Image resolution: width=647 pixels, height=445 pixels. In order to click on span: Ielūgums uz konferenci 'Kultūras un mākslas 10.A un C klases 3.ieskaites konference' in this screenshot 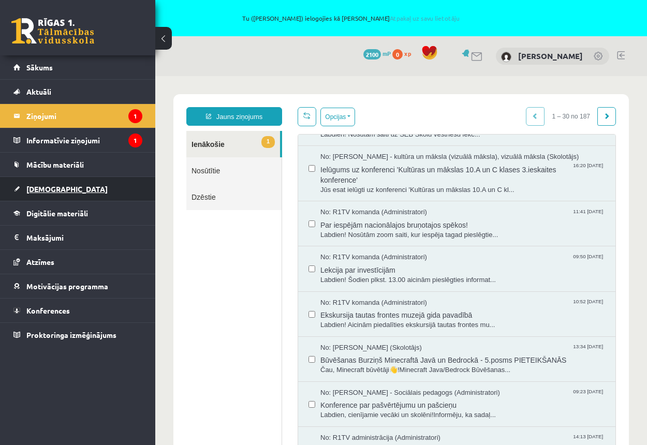, I will do `click(308, 97)`.